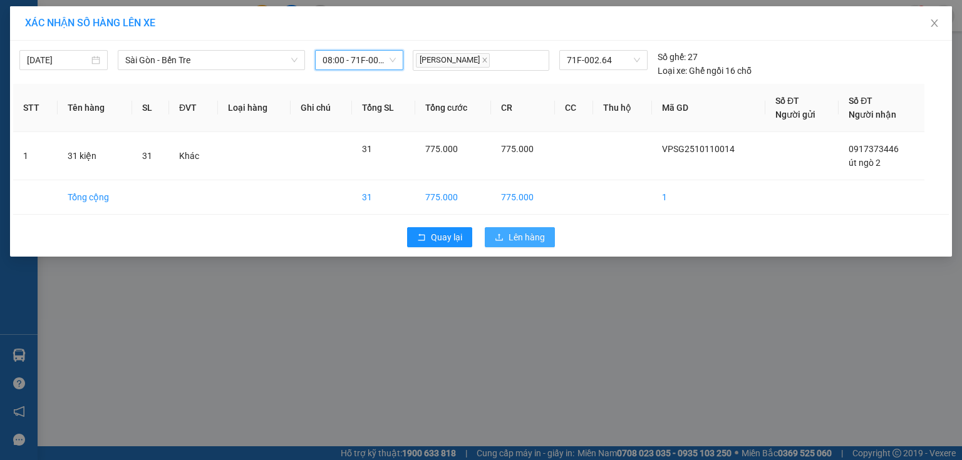 This screenshot has width=962, height=460. I want to click on span: Lên hàng, so click(527, 237).